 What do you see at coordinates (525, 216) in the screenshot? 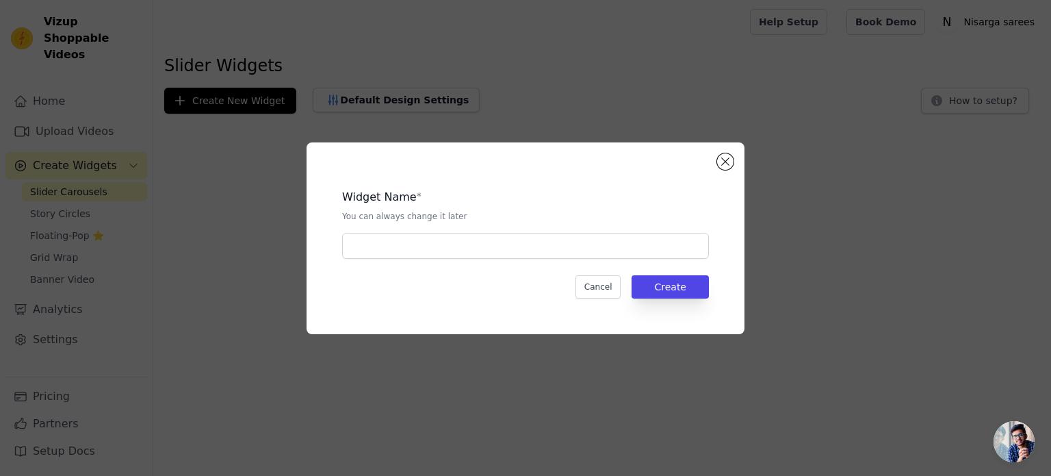
I see `p: You can always change it later` at bounding box center [525, 216].